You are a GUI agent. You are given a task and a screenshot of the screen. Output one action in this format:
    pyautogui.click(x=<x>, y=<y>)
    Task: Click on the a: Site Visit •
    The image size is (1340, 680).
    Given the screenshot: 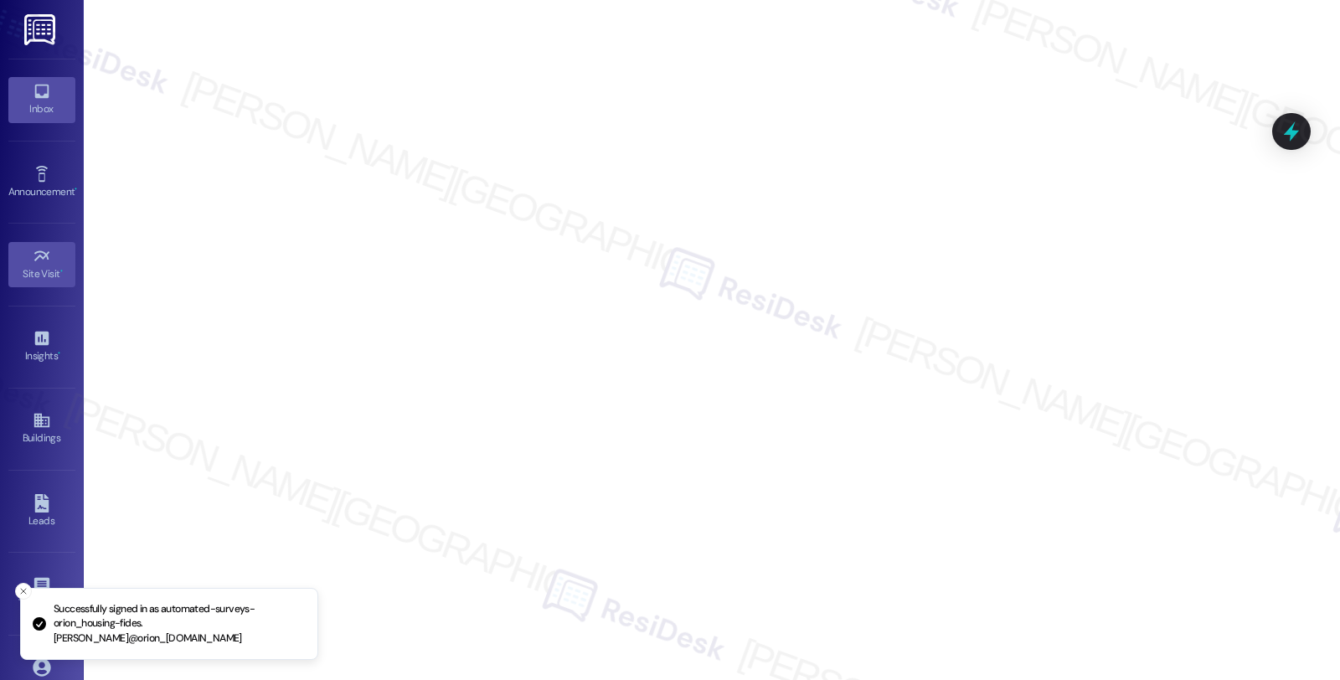 What is the action you would take?
    pyautogui.click(x=42, y=265)
    